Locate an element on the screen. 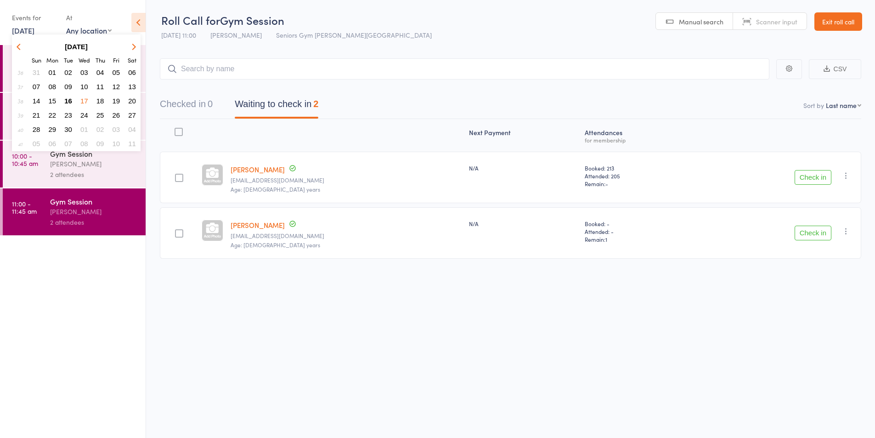 Image resolution: width=875 pixels, height=438 pixels. button: 18 is located at coordinates (100, 101).